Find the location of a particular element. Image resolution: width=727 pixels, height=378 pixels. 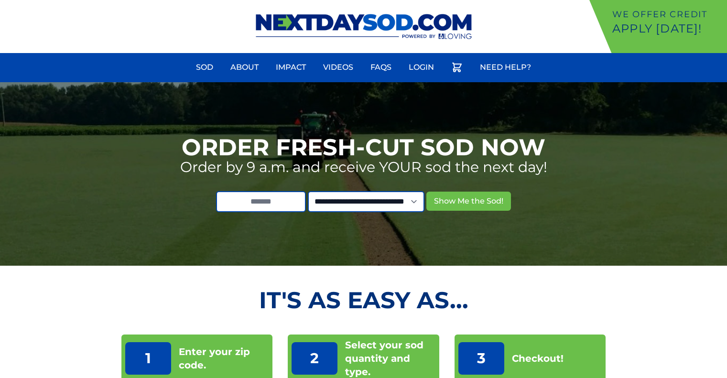

a: About is located at coordinates (244, 67).